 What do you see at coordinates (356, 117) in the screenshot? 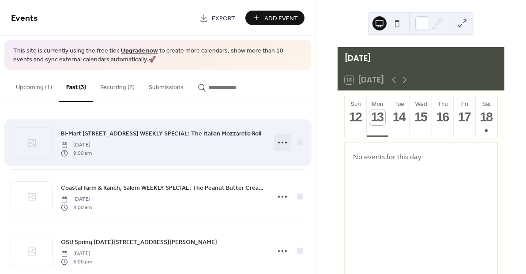
I see `div: 12` at bounding box center [356, 117].